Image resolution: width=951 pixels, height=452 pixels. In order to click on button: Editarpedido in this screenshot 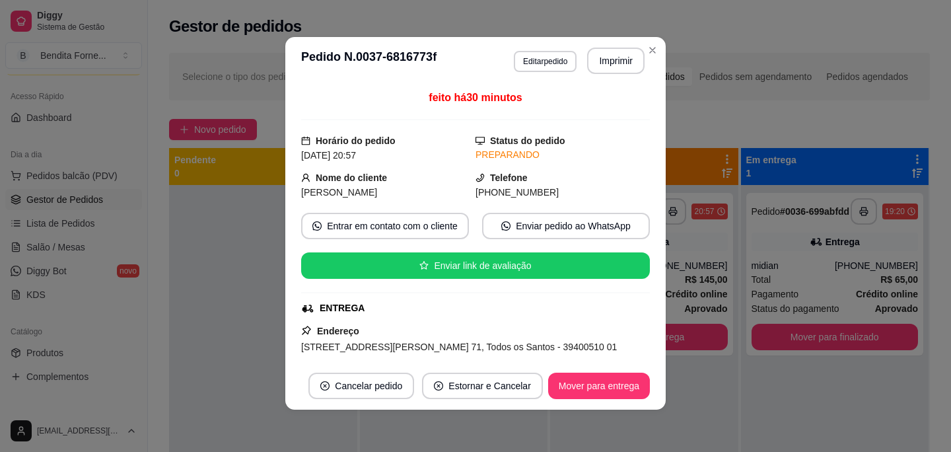, I will do `click(545, 61)`.